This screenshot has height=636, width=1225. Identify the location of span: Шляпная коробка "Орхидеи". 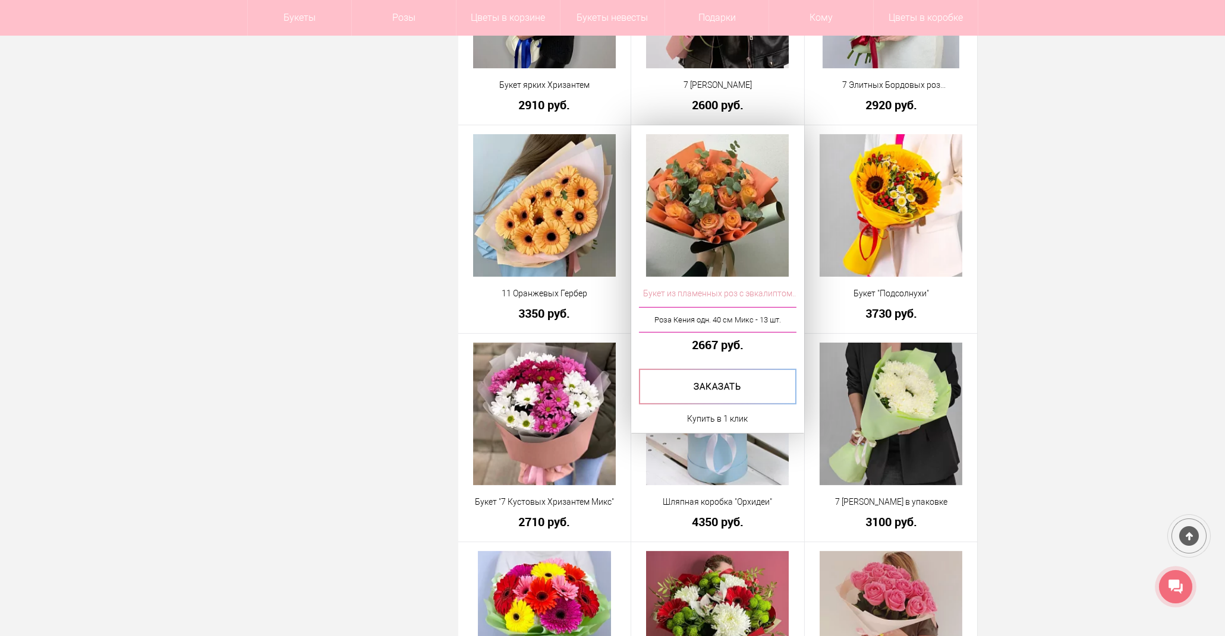
(717, 502).